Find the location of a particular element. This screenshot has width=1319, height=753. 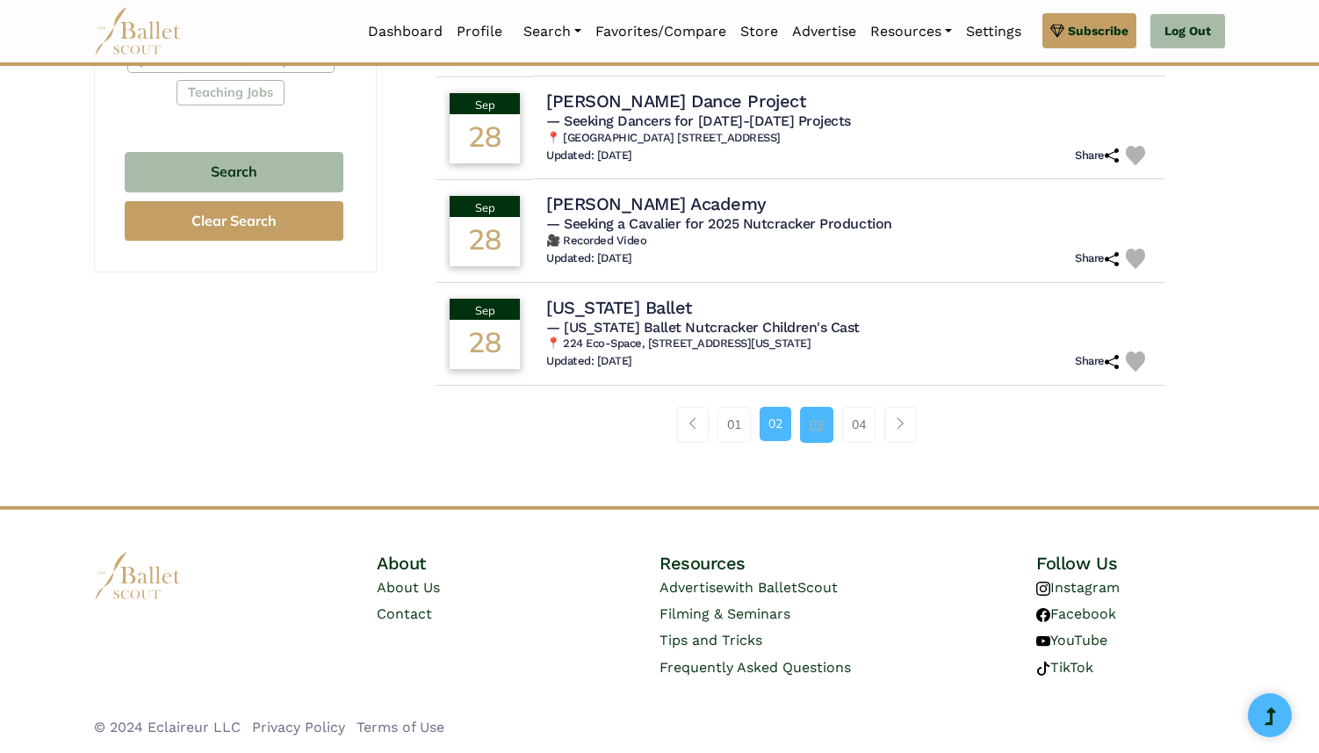

img: logo is located at coordinates (138, 575).